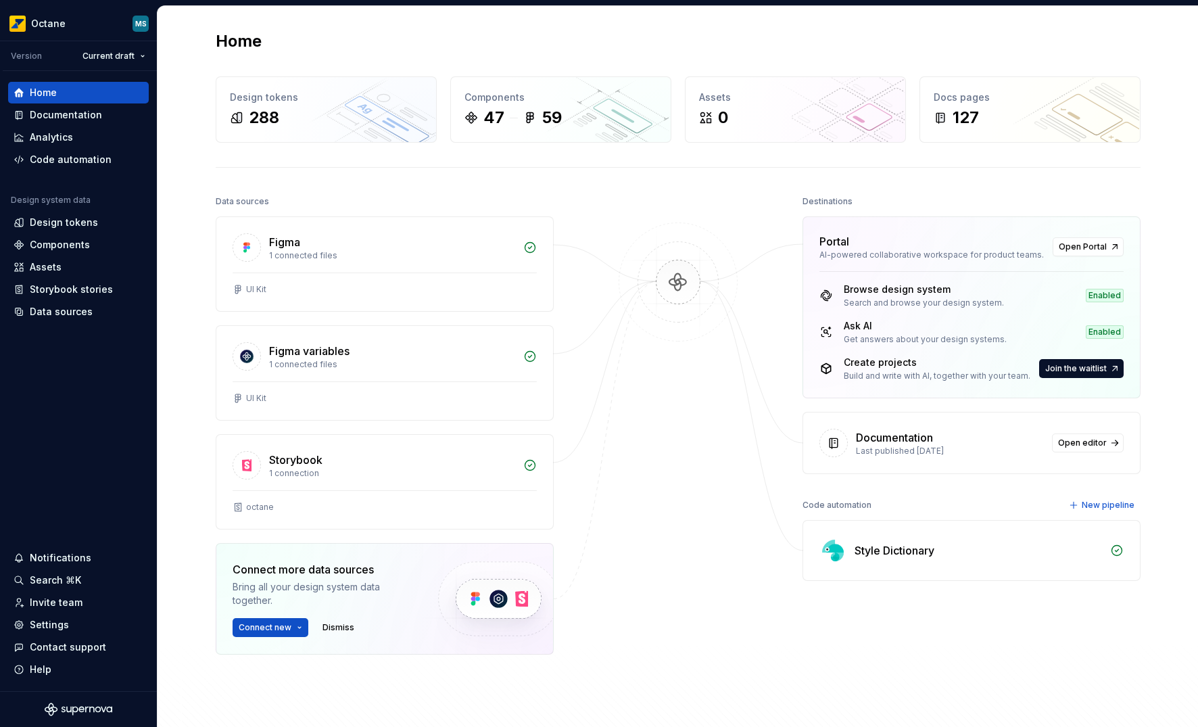 The width and height of the screenshot is (1198, 727). Describe the element at coordinates (78, 558) in the screenshot. I see `button: Notifications` at that location.